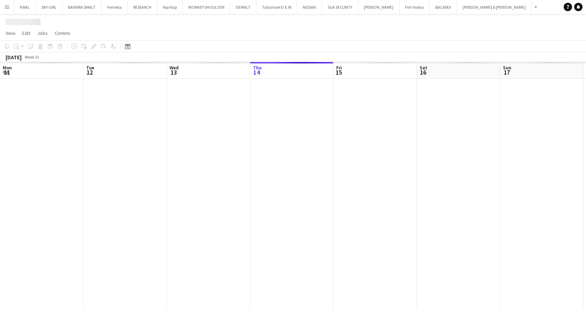 The image size is (586, 321). Describe the element at coordinates (32, 57) in the screenshot. I see `span: Week 33` at that location.